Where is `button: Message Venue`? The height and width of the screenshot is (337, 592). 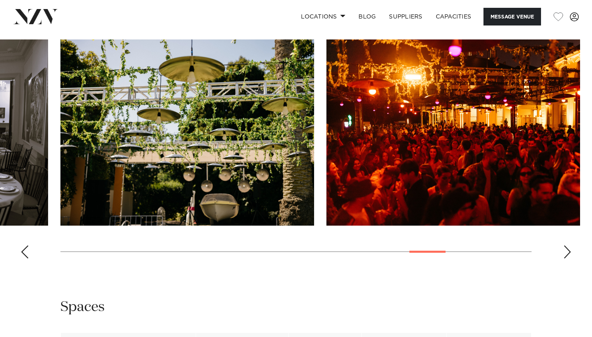
button: Message Venue is located at coordinates (512, 16).